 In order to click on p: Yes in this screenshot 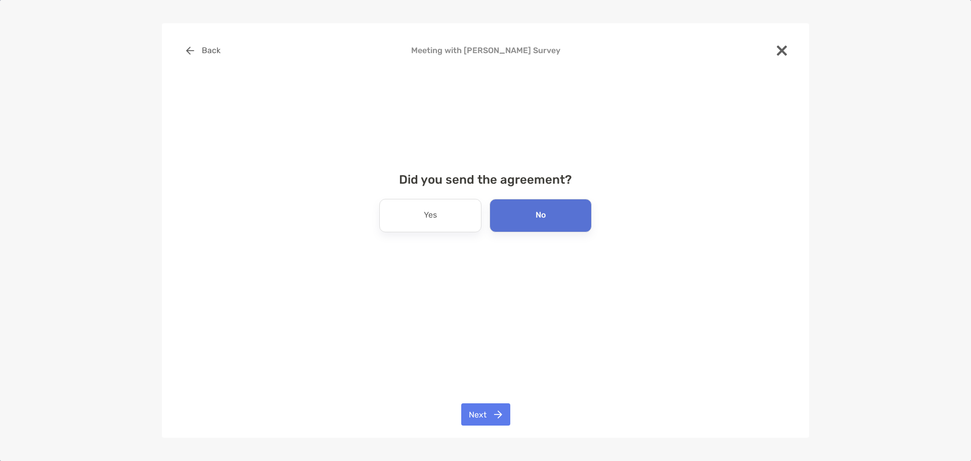, I will do `click(430, 216)`.